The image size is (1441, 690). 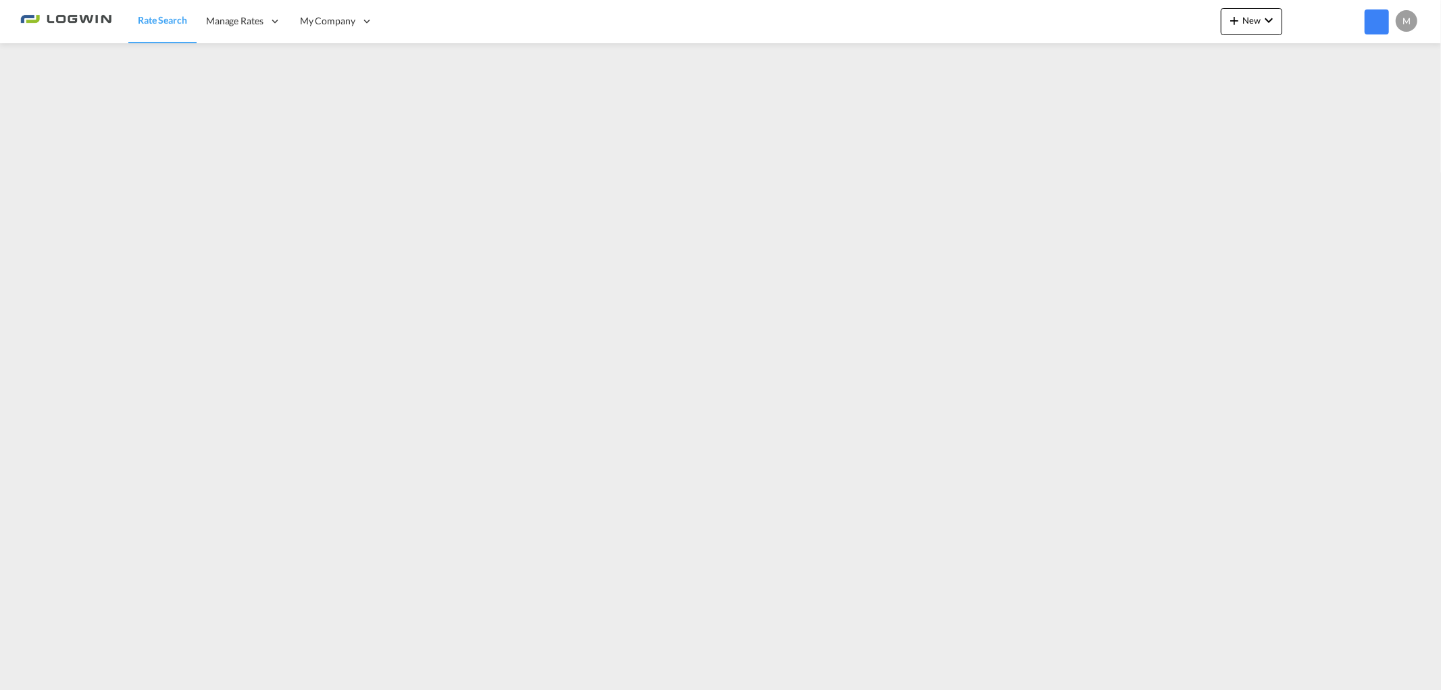 What do you see at coordinates (1346, 21) in the screenshot?
I see `span: Help` at bounding box center [1346, 21].